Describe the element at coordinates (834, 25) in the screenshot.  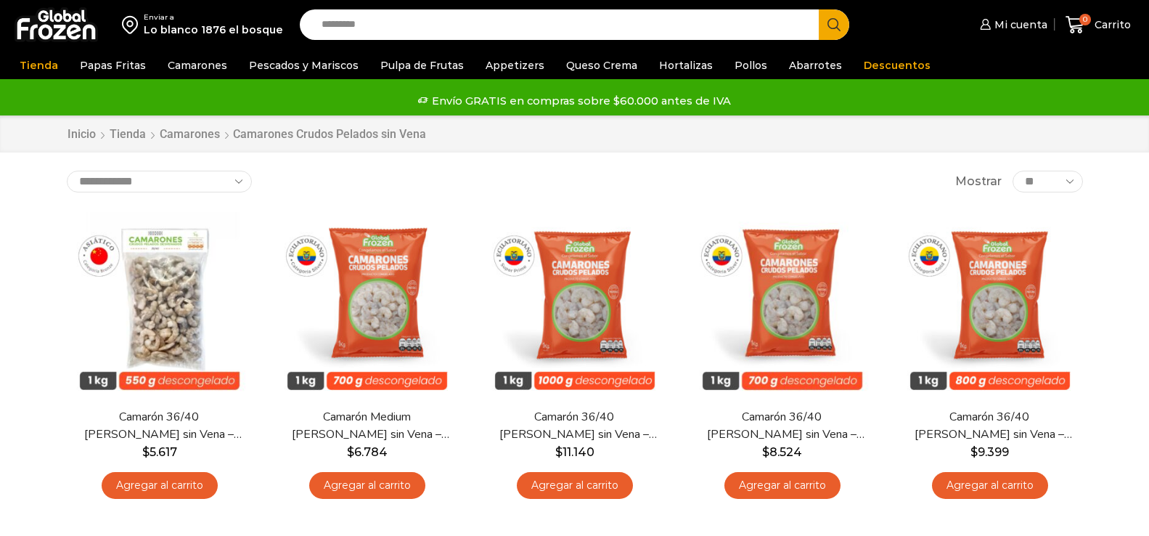
I see `button: Search button` at that location.